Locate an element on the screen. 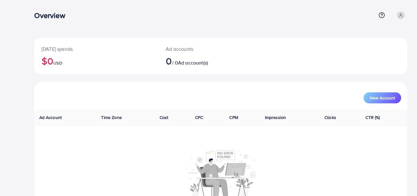 Image resolution: width=417 pixels, height=196 pixels. h2: $0 is located at coordinates (96, 61).